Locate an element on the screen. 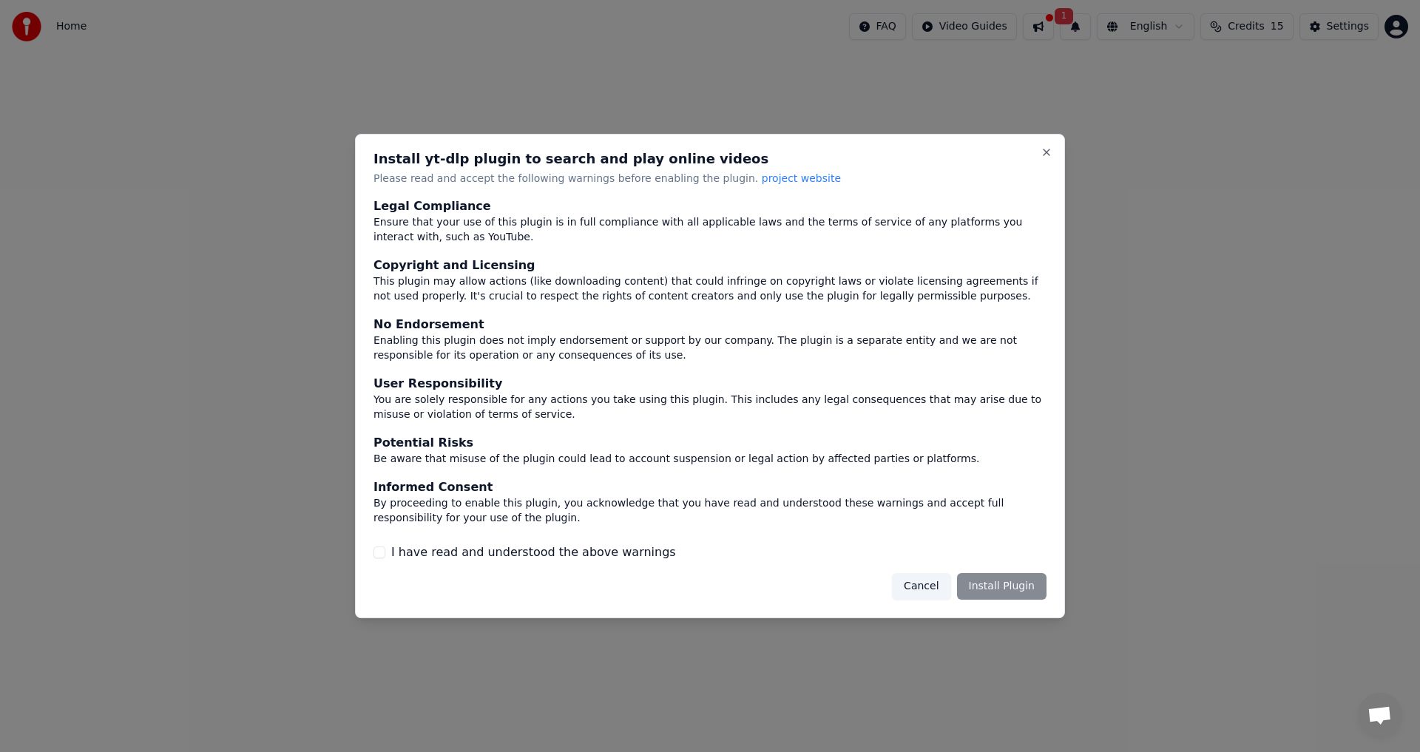  div: Ensure that your use of this plugin is in full compliance with all applicable laws and the terms ... is located at coordinates (710, 231).